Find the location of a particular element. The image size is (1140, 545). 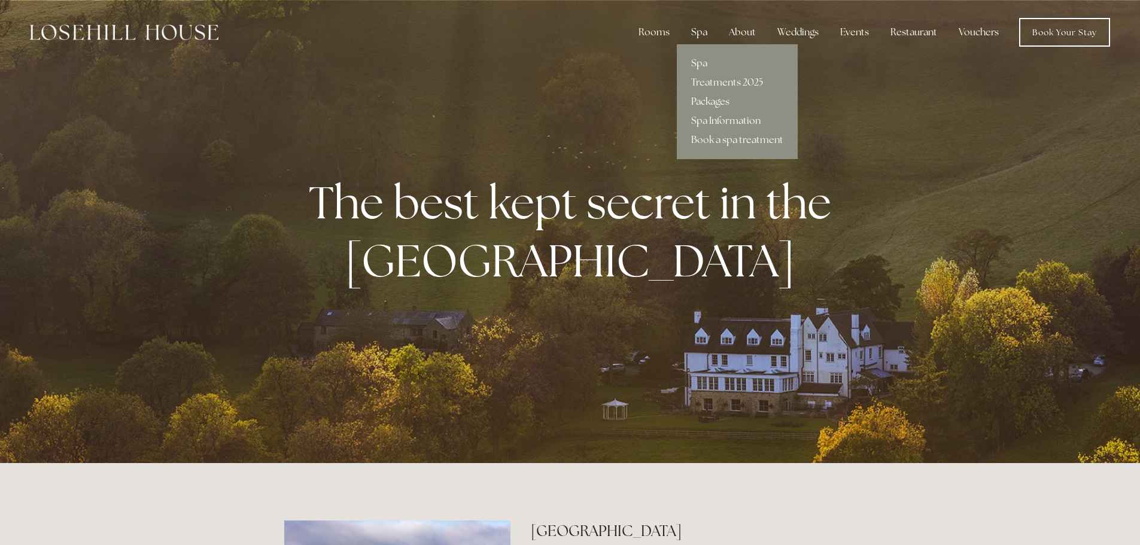

a: Spa is located at coordinates (737, 63).